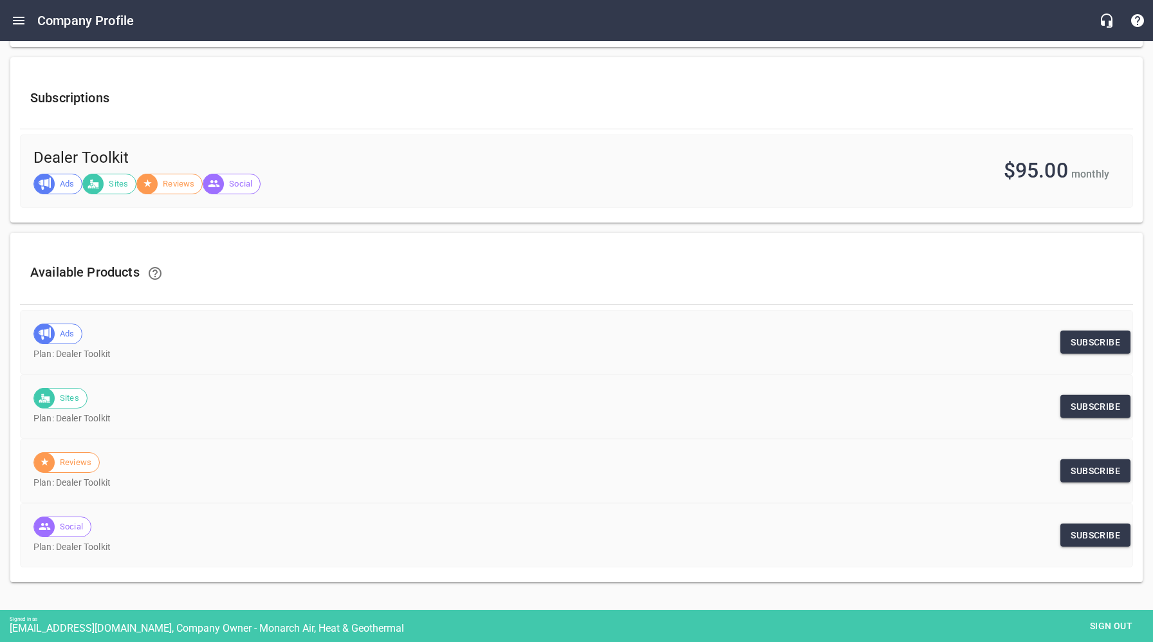 This screenshot has height=642, width=1153. Describe the element at coordinates (581, 619) in the screenshot. I see `div: Signed in as` at that location.